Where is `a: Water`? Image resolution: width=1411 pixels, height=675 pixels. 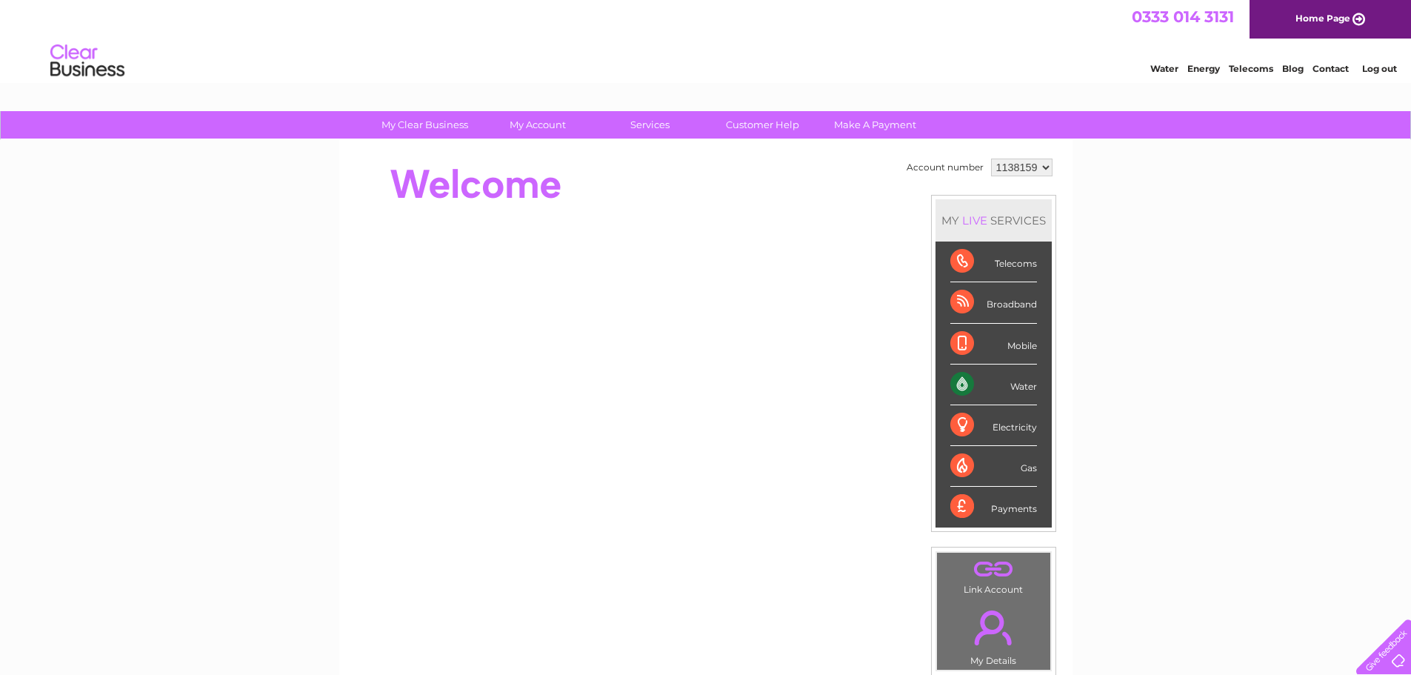 a: Water is located at coordinates (1164, 68).